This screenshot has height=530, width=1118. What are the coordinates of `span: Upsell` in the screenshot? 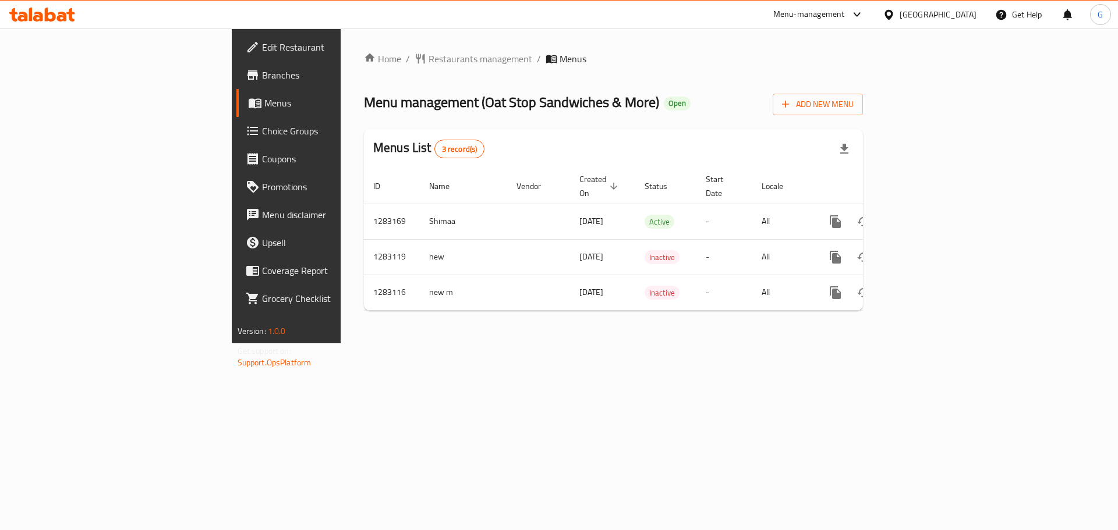 It's located at (335, 243).